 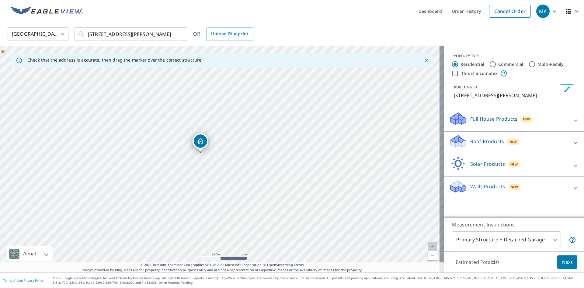 What do you see at coordinates (33, 280) in the screenshot?
I see `a: Privacy Policy` at bounding box center [33, 280].